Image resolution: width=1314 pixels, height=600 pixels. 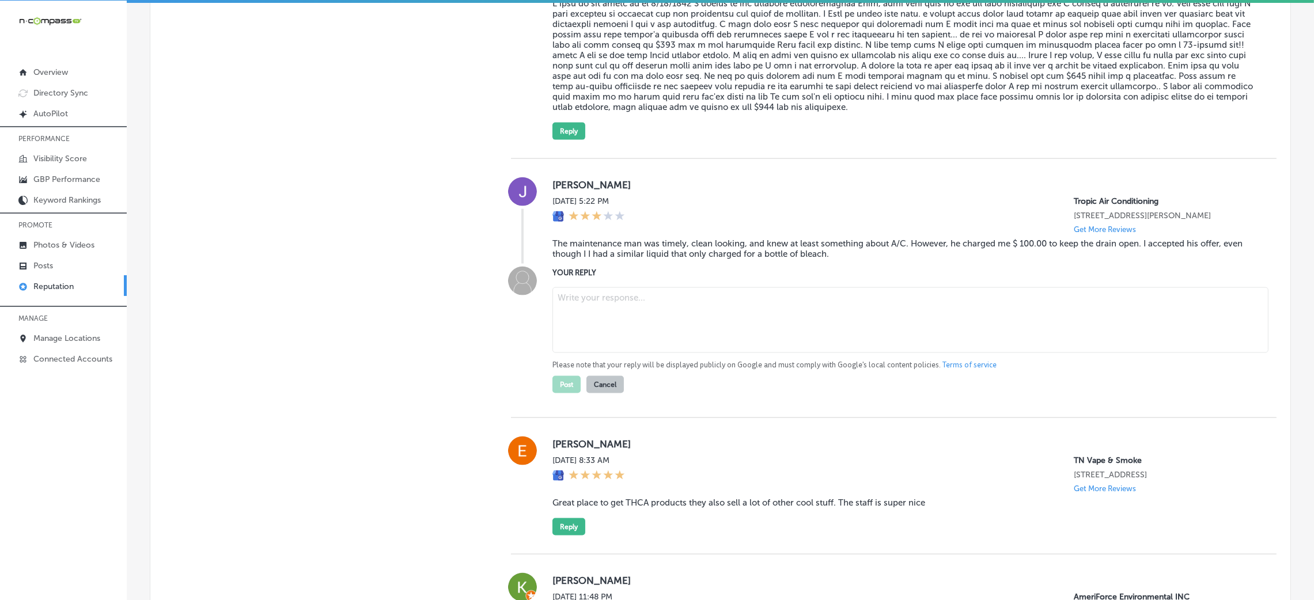 What do you see at coordinates (67, 338) in the screenshot?
I see `p: Manage Locations` at bounding box center [67, 338].